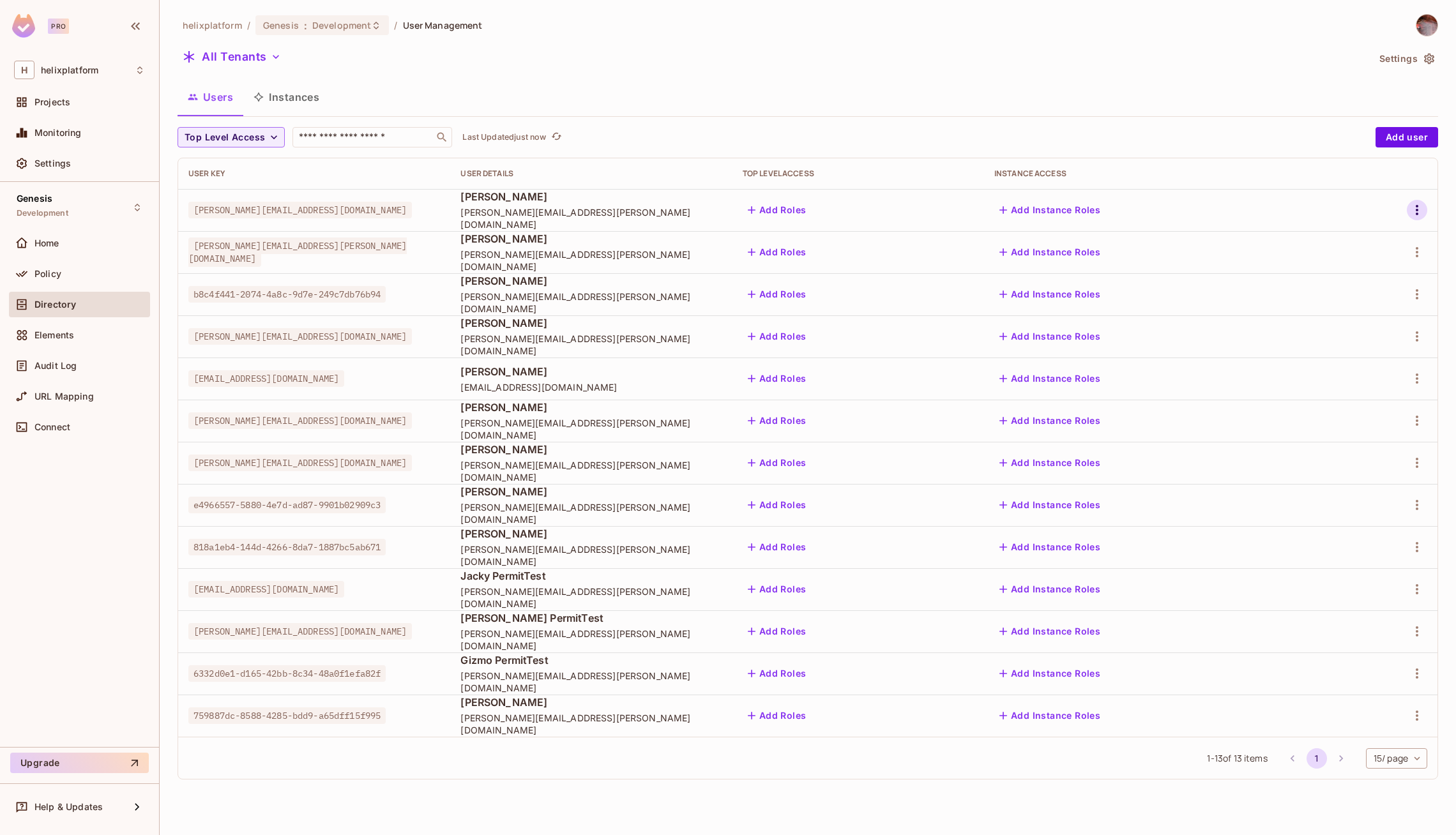 This screenshot has height=835, width=1456. Describe the element at coordinates (443, 25) in the screenshot. I see `span: User Management` at that location.